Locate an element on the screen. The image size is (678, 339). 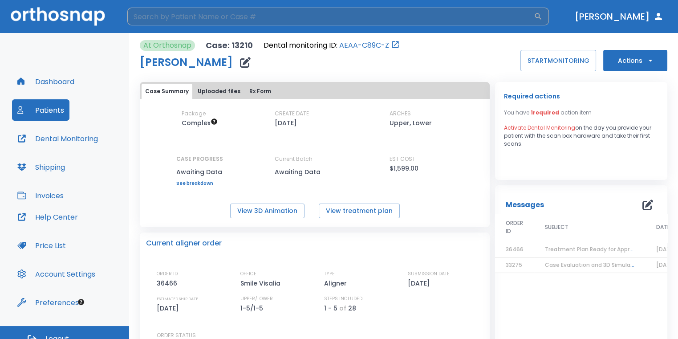
p: 28 is located at coordinates (352, 308).